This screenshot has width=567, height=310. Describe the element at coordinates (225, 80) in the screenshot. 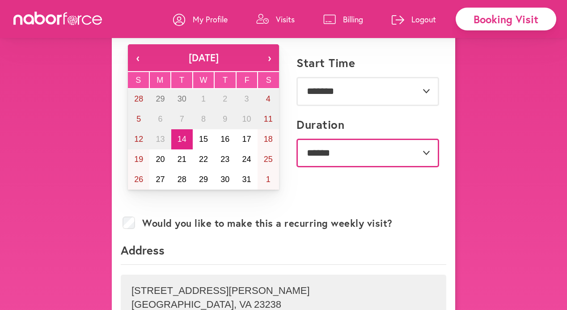

I see `abbr: Thursday` at that location.